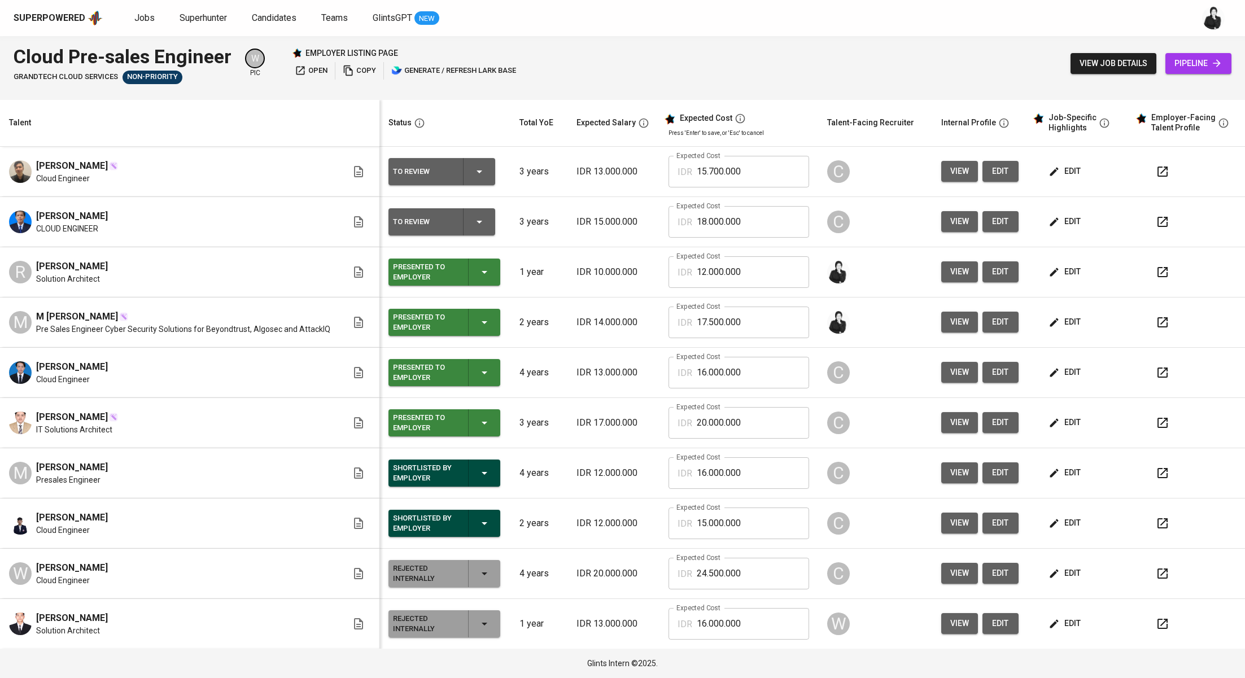  I want to click on span: Pre Sales Engineer Cyber Security Solutions for Beyondtrust, Algosec and AttackIQ, so click(183, 329).